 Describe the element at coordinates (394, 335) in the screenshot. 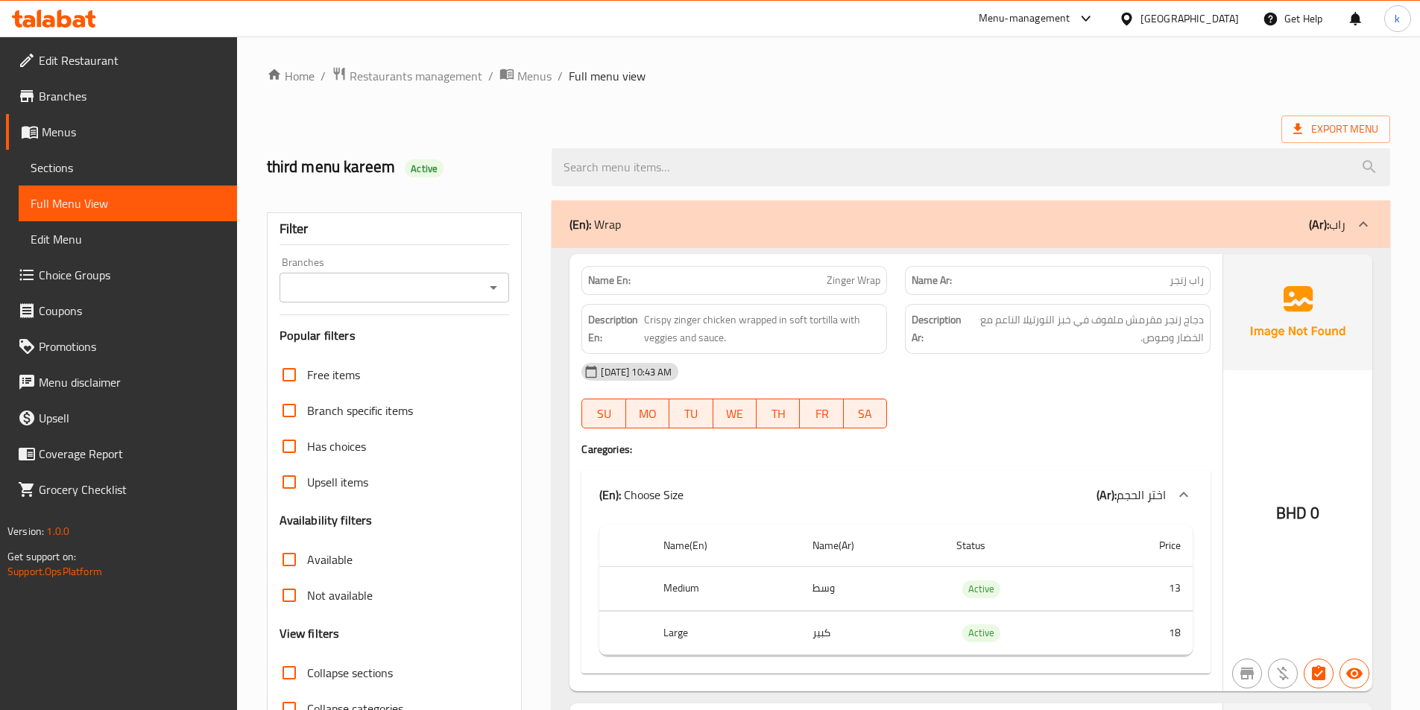

I see `h3: Popular filters` at that location.